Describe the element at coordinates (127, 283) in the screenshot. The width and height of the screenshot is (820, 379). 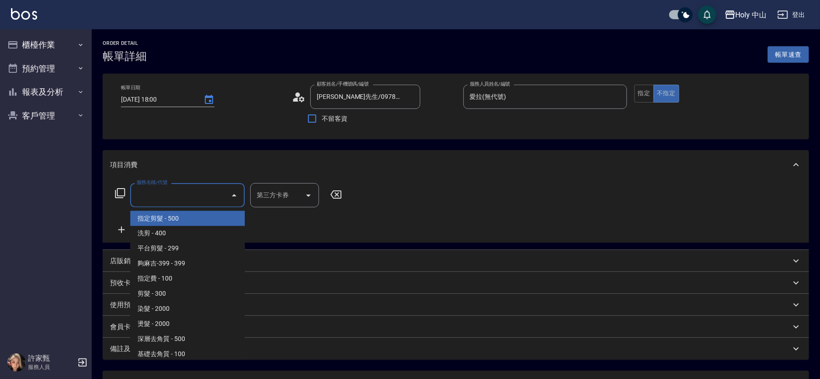
I see `p: 預收卡販賣` at that location.